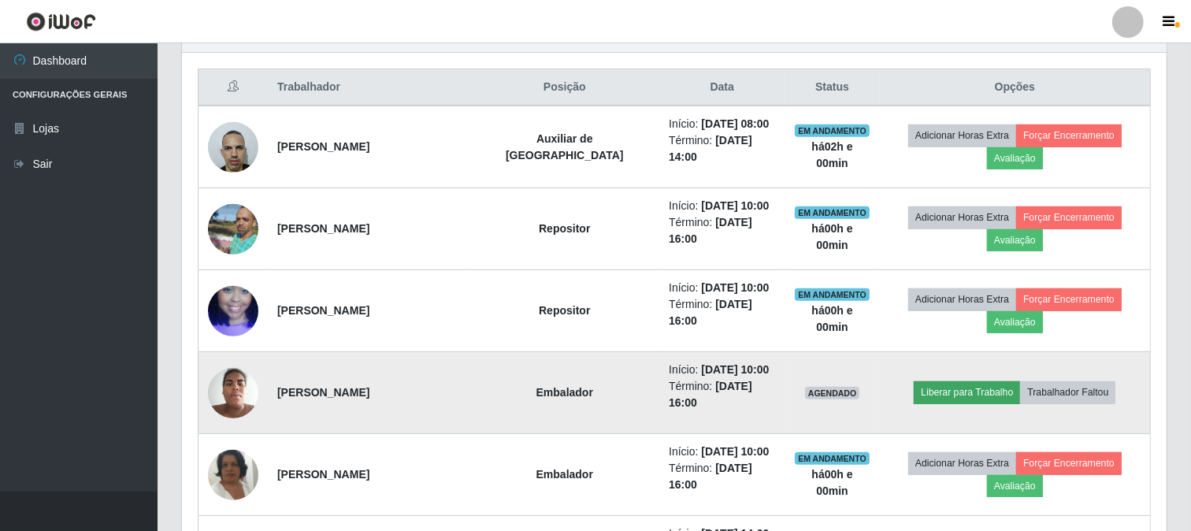 The width and height of the screenshot is (1191, 531). What do you see at coordinates (233, 228) in the screenshot?
I see `img: 1650917429067.jpeg` at bounding box center [233, 228].